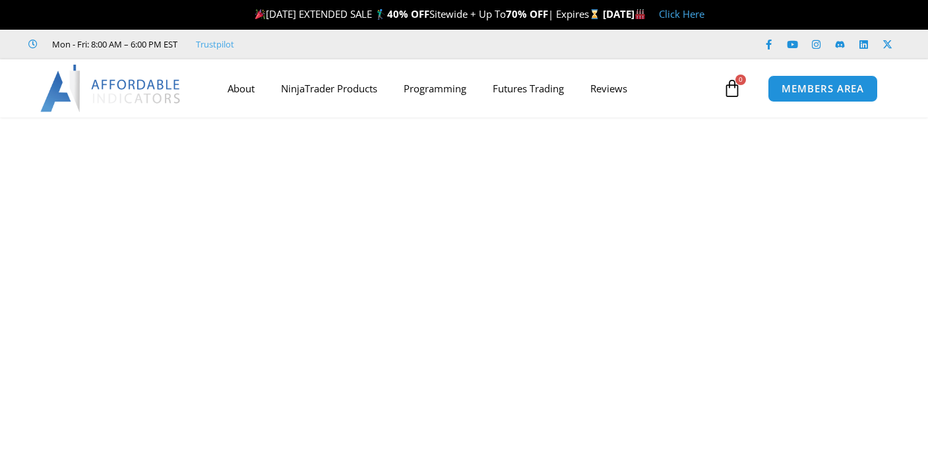 The height and width of the screenshot is (467, 928). I want to click on a: Futures Trading, so click(528, 88).